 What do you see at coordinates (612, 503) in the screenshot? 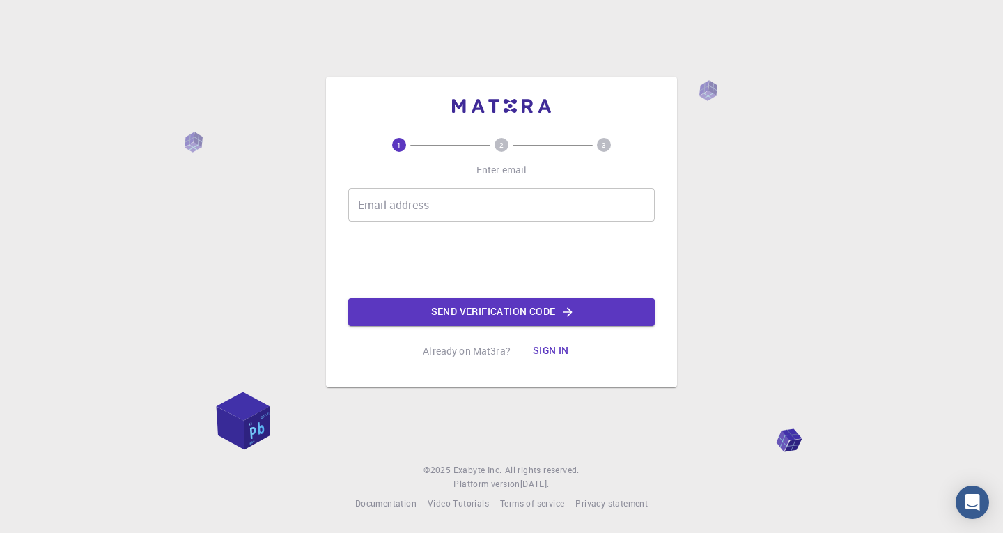
I see `span: Privacy statement` at bounding box center [612, 503].